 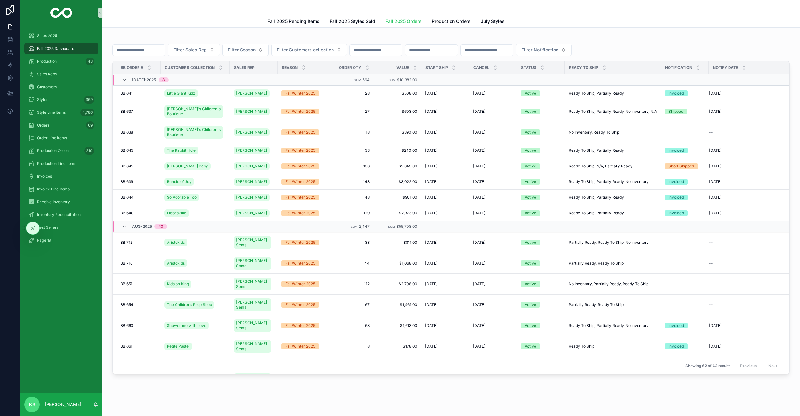 I want to click on span: 33, so click(x=350, y=150).